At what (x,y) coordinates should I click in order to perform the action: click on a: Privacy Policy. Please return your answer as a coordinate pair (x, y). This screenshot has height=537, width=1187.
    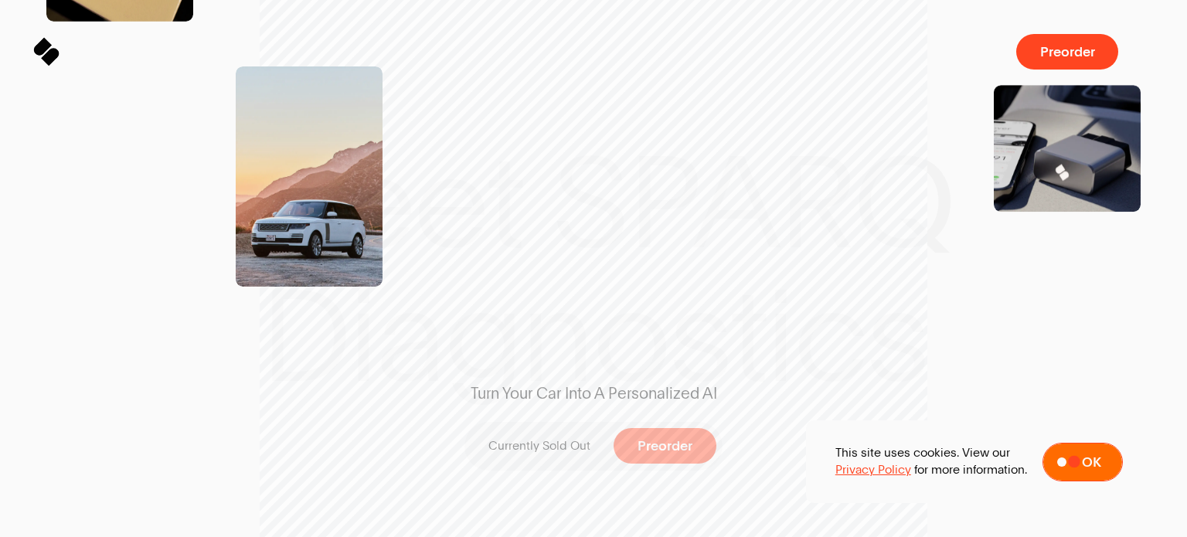
    Looking at the image, I should click on (873, 469).